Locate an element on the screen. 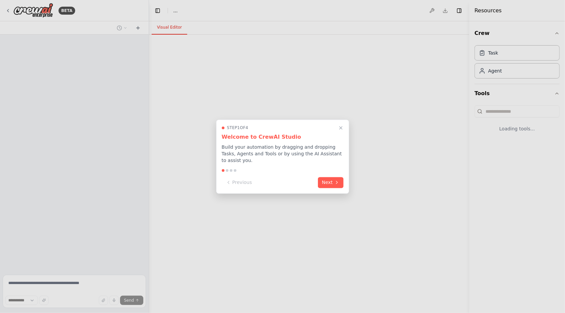  p: Build your automation by dragging and dropping Tasks, Agents and Tools or by using the AI Assista... is located at coordinates (283, 154).